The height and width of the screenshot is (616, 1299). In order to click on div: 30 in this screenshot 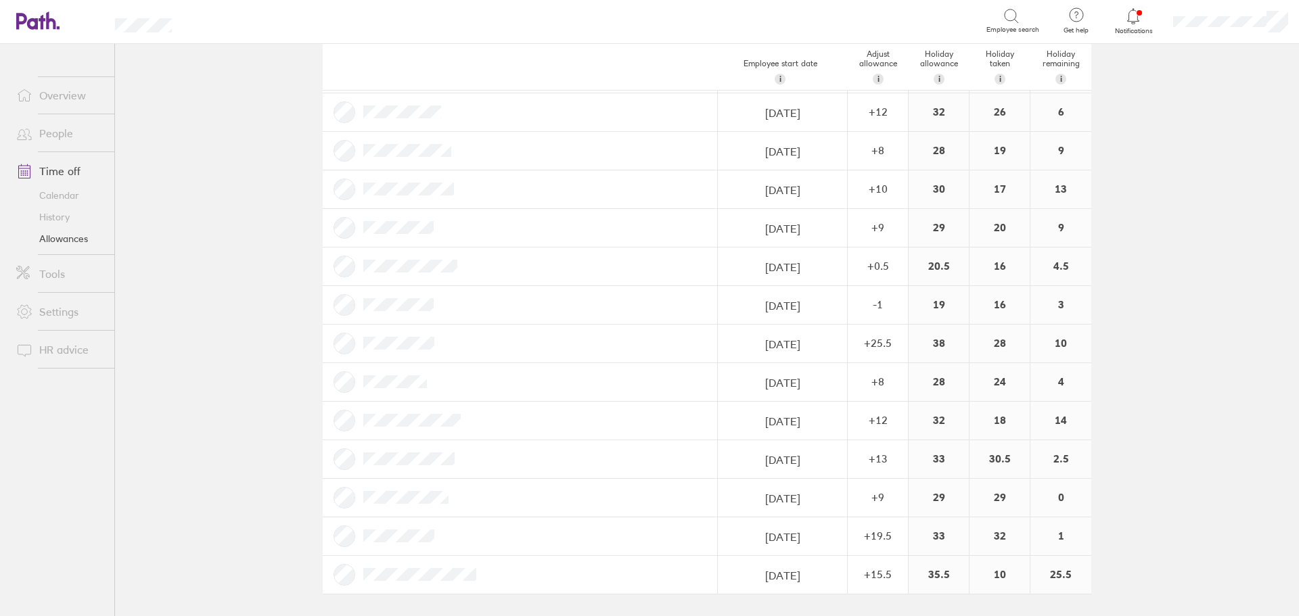, I will do `click(938, 189)`.